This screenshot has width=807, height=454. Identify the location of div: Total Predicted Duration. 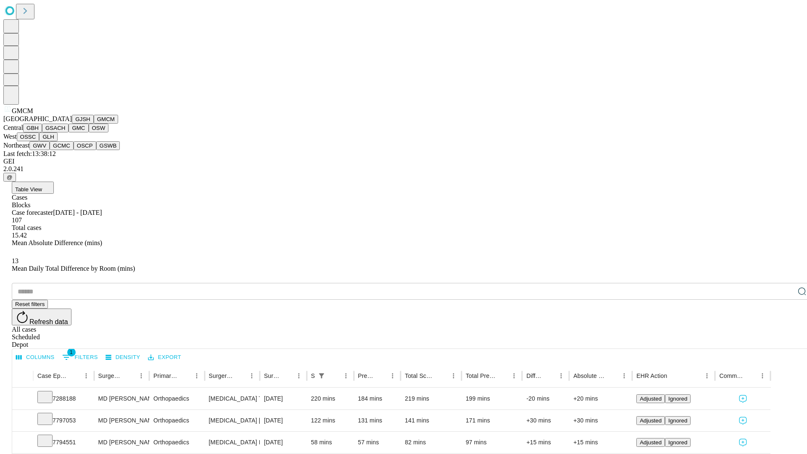
(481, 376).